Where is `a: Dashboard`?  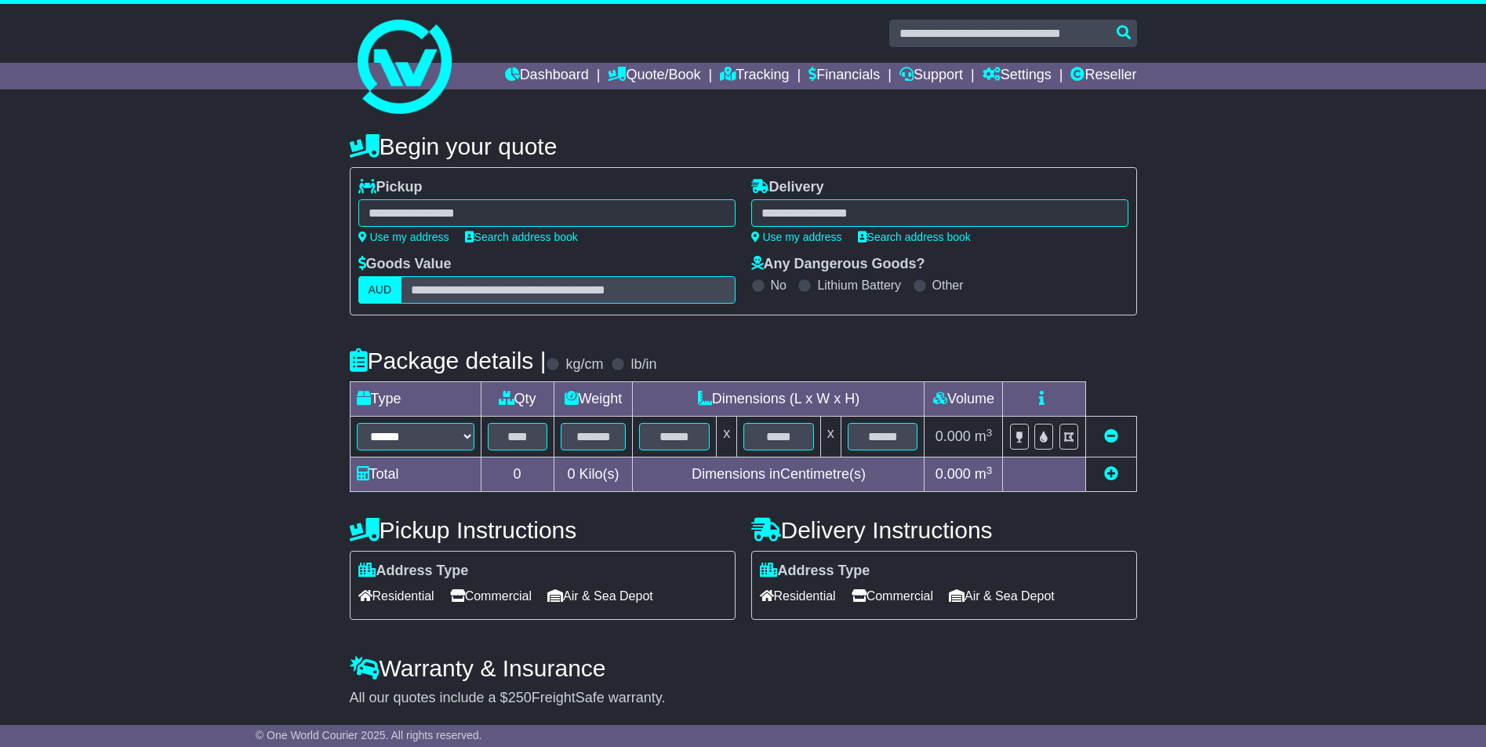
a: Dashboard is located at coordinates (547, 76).